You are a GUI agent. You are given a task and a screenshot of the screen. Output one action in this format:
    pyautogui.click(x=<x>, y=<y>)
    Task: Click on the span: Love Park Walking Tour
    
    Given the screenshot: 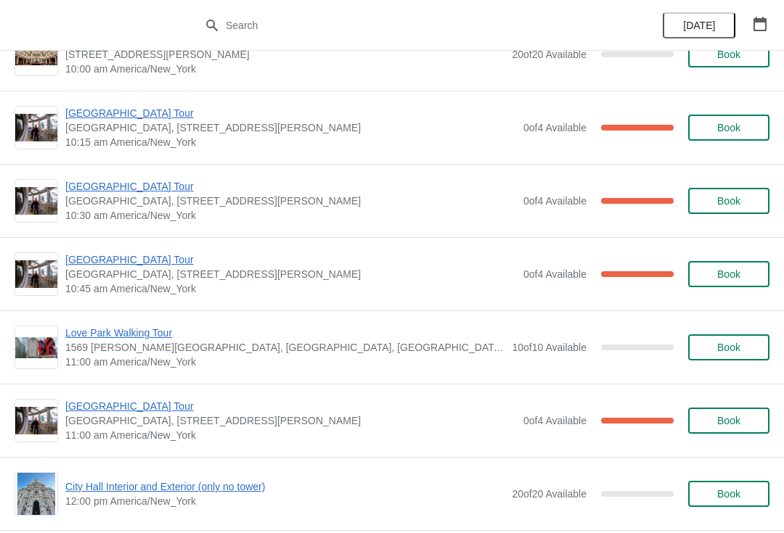 What is the action you would take?
    pyautogui.click(x=284, y=333)
    